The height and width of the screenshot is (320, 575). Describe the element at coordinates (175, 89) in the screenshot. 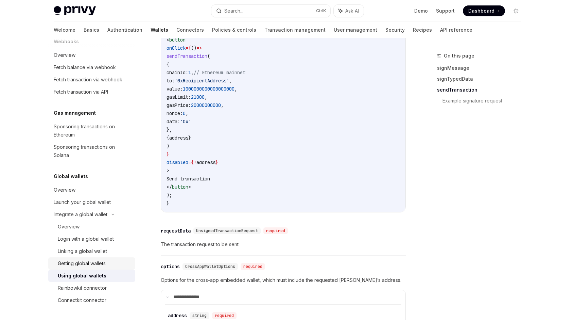

I see `span: value:` at that location.